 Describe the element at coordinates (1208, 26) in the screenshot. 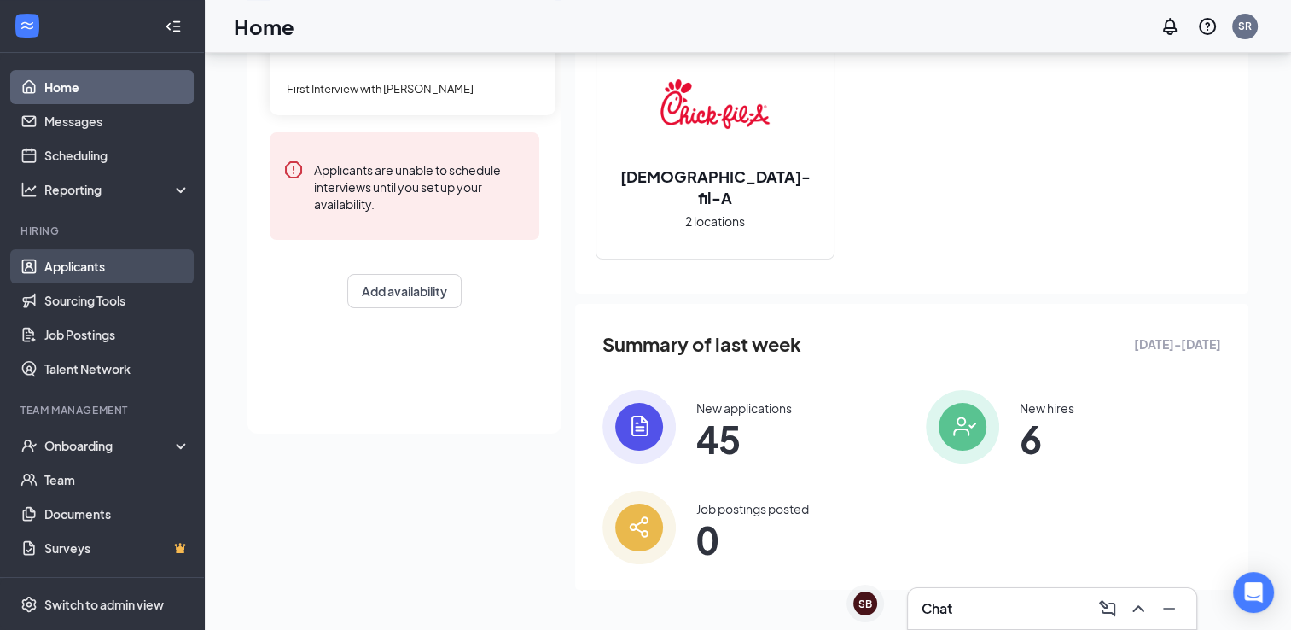

I see `svg: QuestionInfo` at that location.